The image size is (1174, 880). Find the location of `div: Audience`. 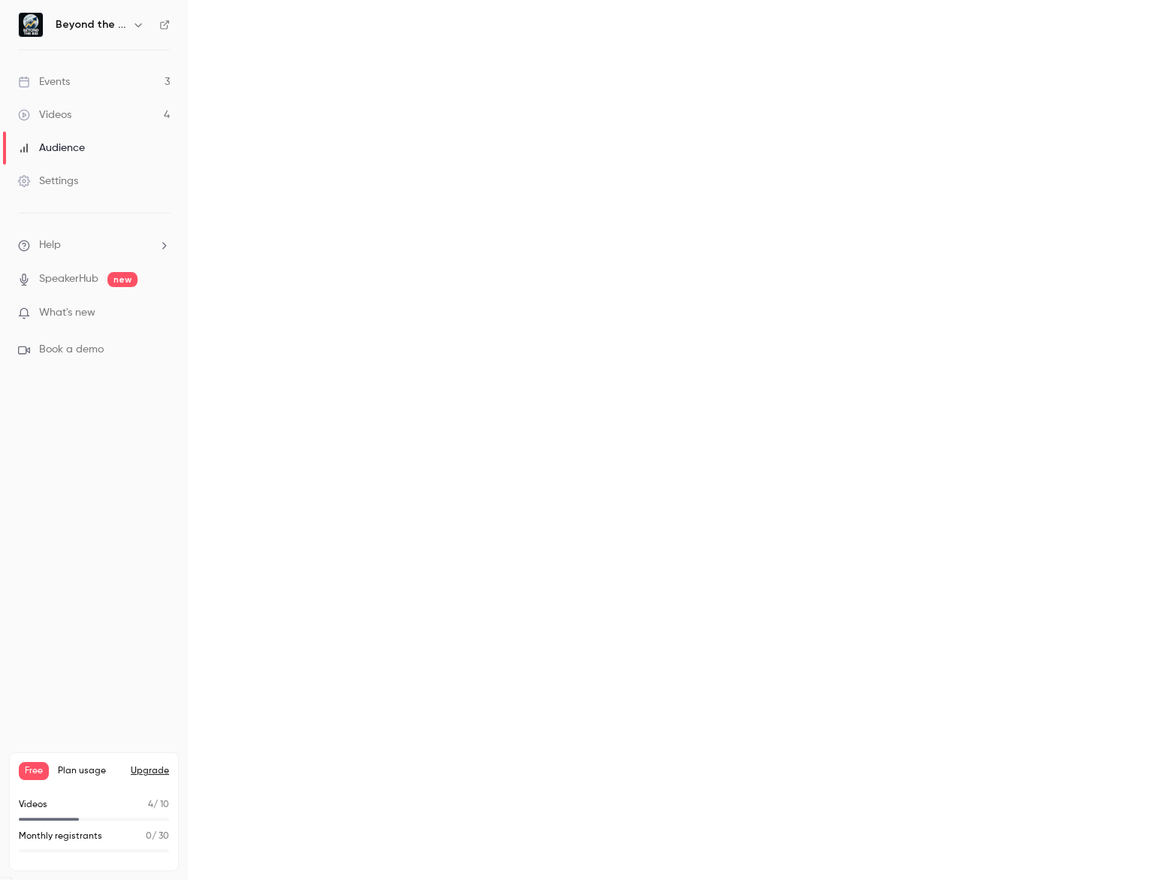

div: Audience is located at coordinates (51, 148).